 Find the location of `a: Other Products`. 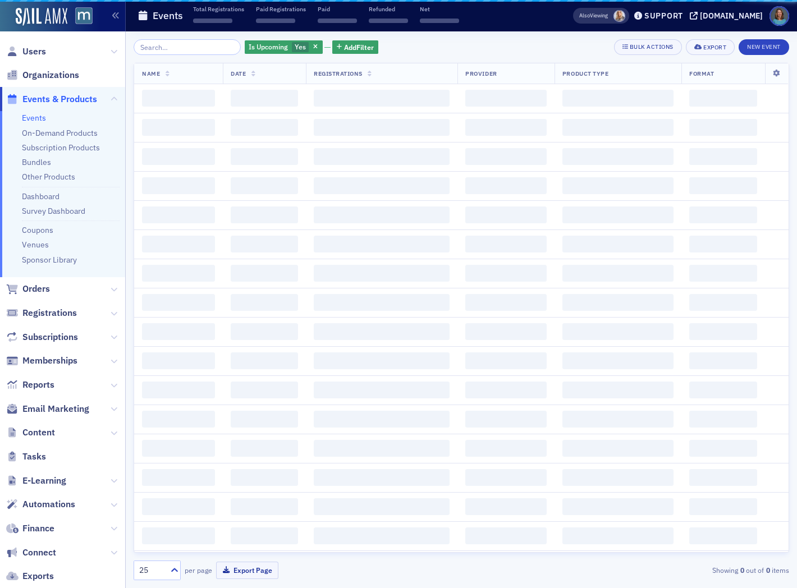

a: Other Products is located at coordinates (48, 177).